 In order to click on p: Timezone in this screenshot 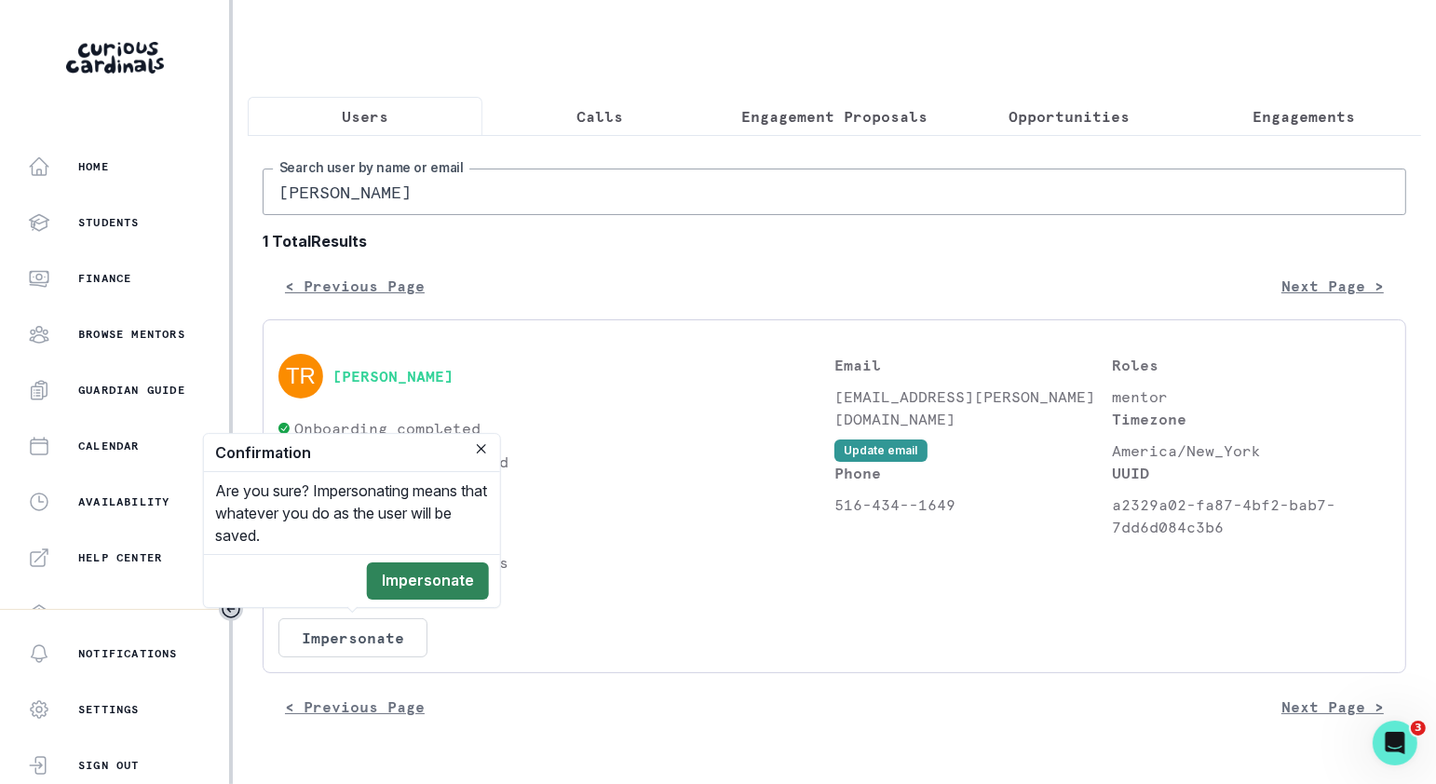, I will do `click(1252, 419)`.